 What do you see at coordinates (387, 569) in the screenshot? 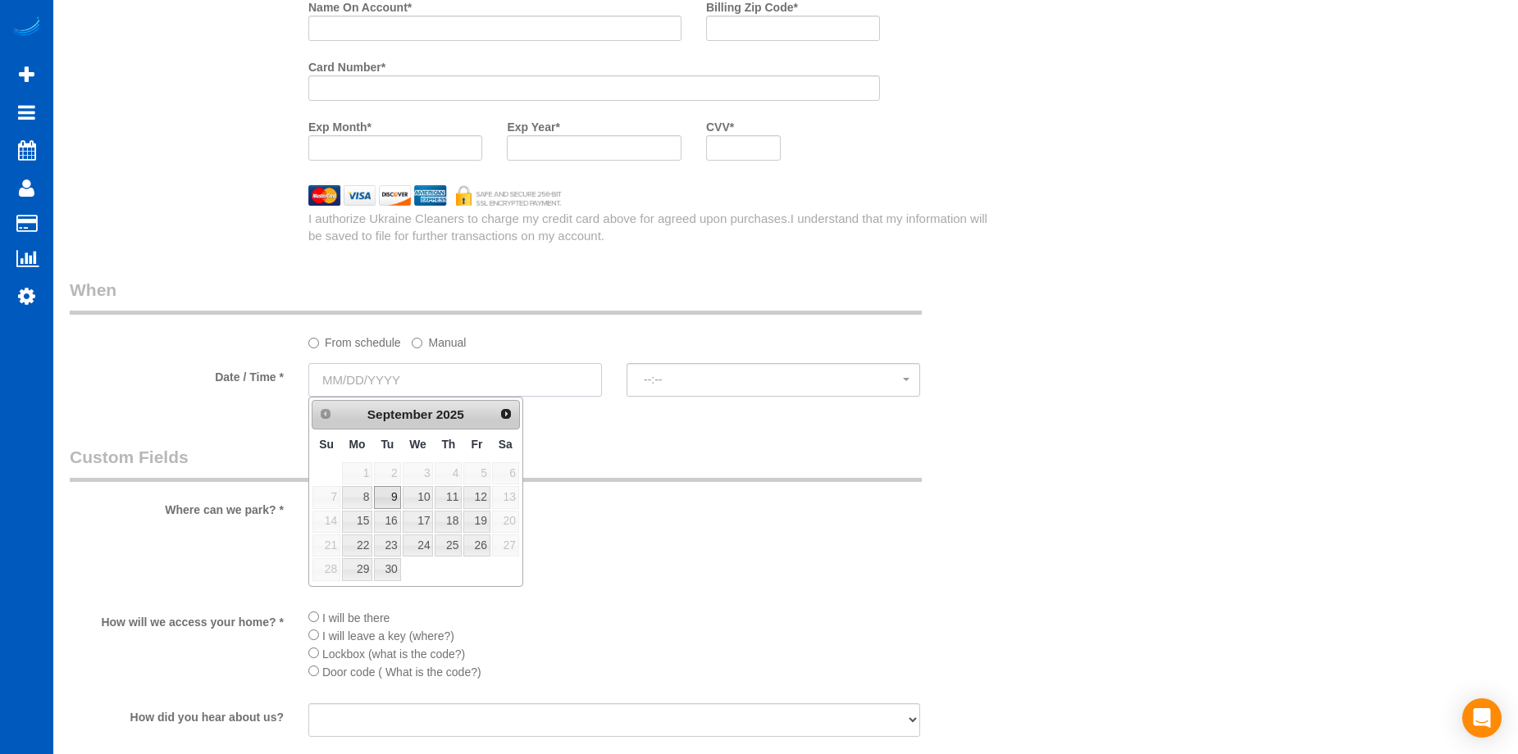
I see `a: 30` at bounding box center [387, 569].